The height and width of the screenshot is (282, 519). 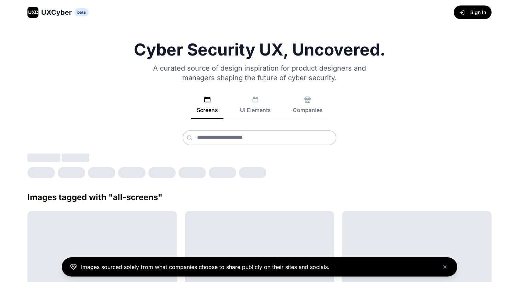 What do you see at coordinates (259, 73) in the screenshot?
I see `p: A curated source of design inspiration for product designers and managers shaping the future of c...` at bounding box center [259, 73].